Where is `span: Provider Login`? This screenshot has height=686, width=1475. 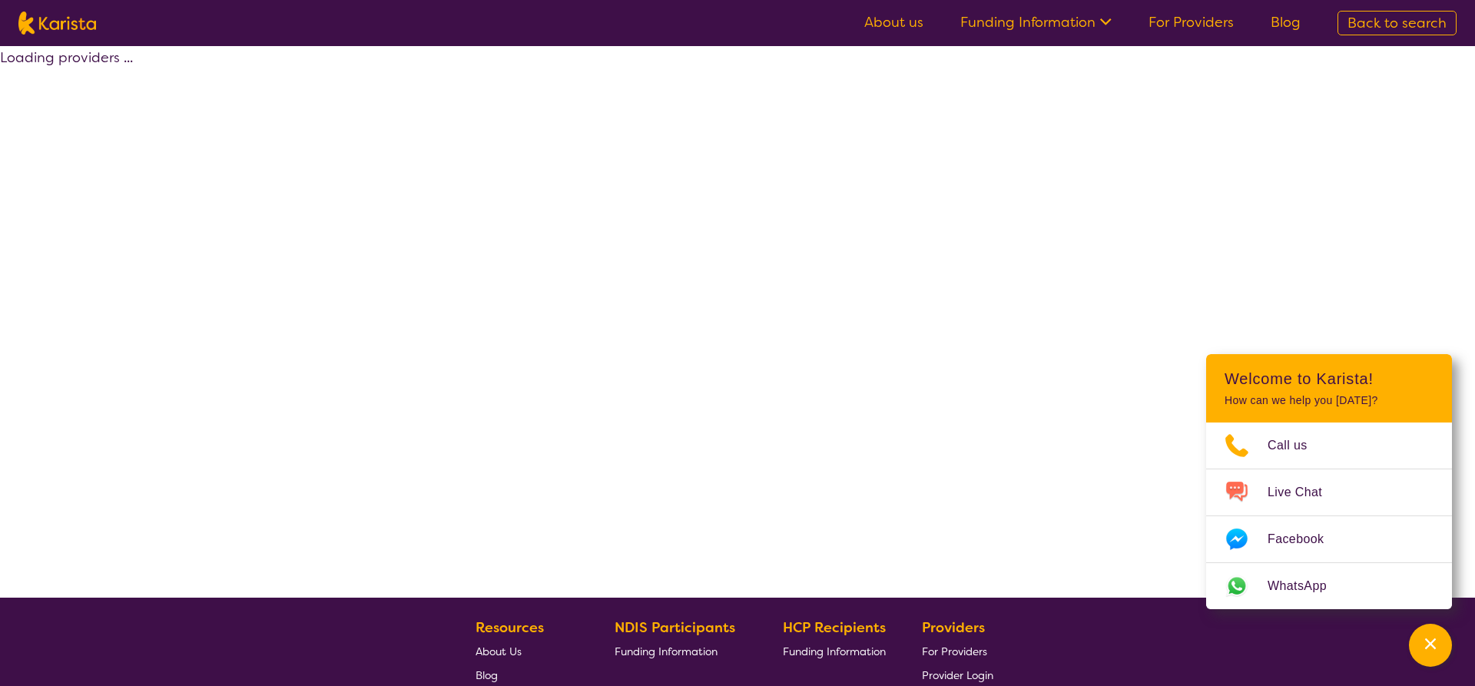
span: Provider Login is located at coordinates (957, 675).